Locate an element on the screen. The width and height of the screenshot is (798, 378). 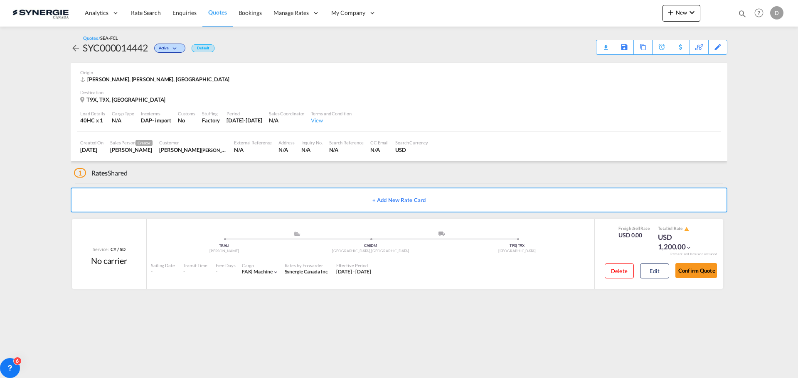
div: Rates by Forwarder is located at coordinates (306, 265).